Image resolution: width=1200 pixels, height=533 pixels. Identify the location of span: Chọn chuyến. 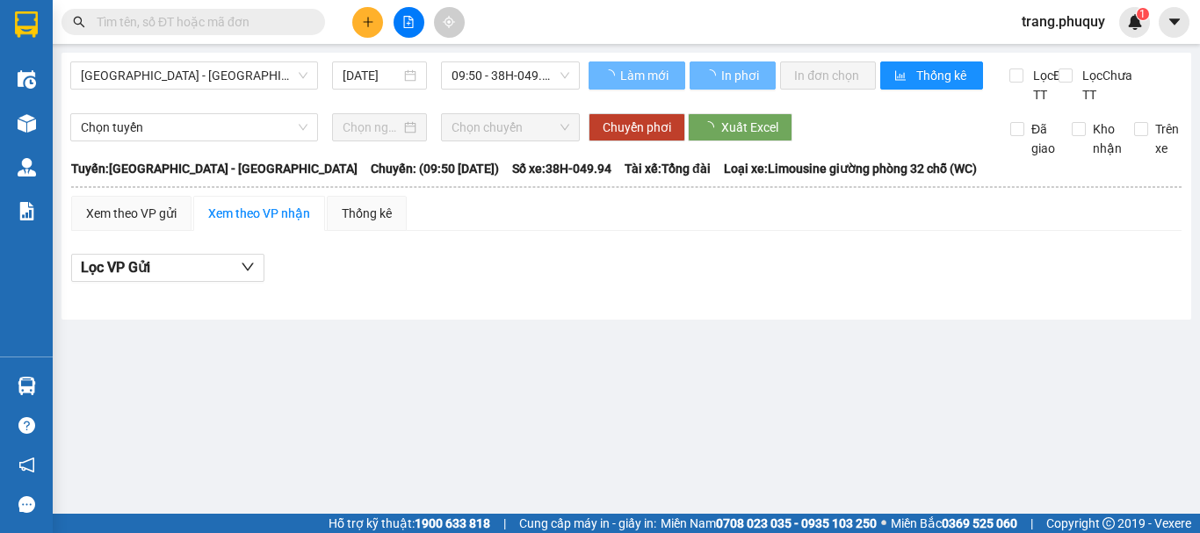
(511, 127).